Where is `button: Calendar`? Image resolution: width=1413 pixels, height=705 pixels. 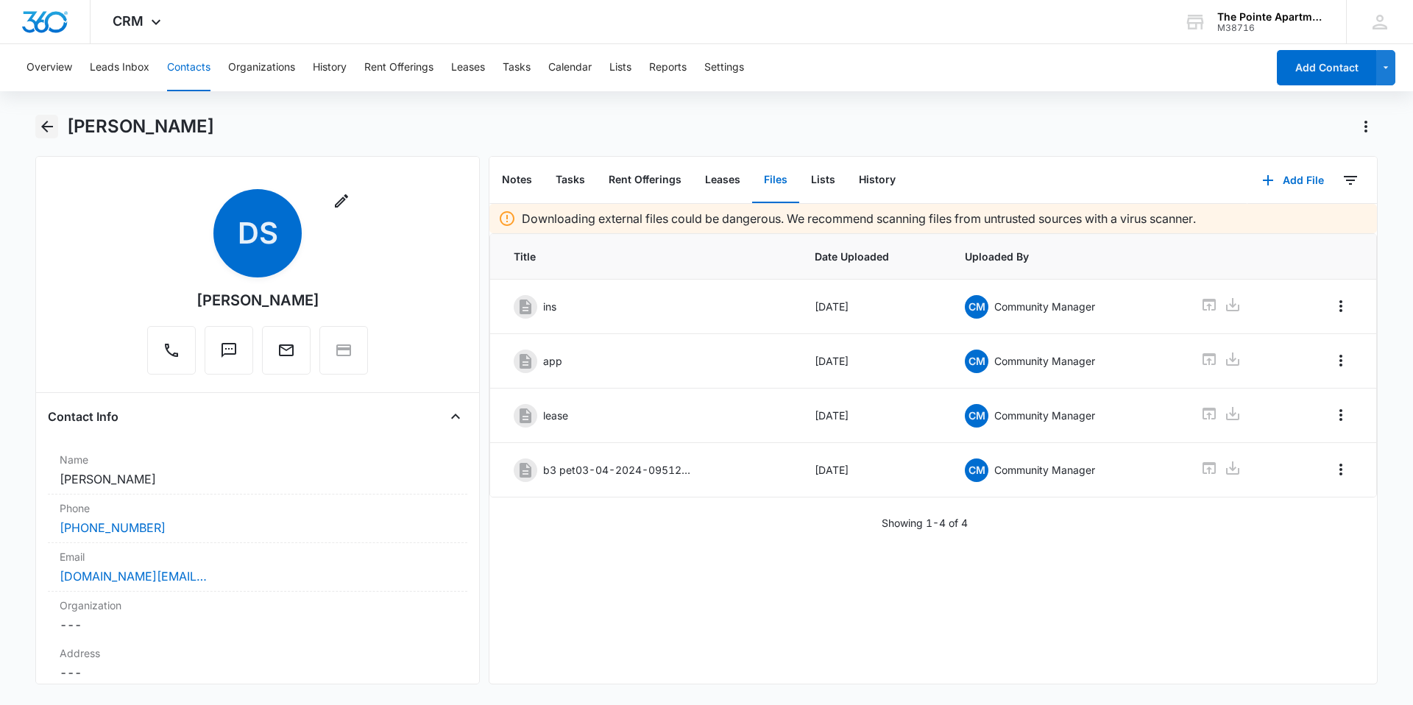 button: Calendar is located at coordinates (570, 68).